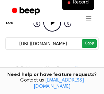 The height and width of the screenshot is (94, 104). I want to click on a: Beep, so click(26, 11).